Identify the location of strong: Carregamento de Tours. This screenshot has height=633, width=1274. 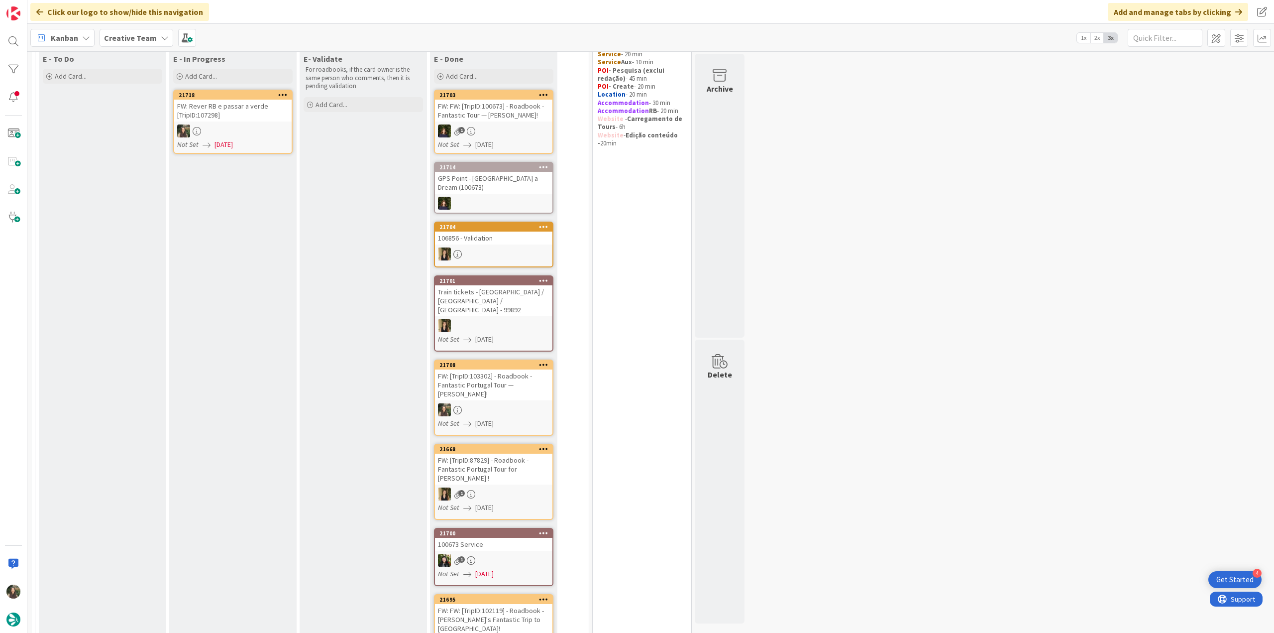
(641, 122).